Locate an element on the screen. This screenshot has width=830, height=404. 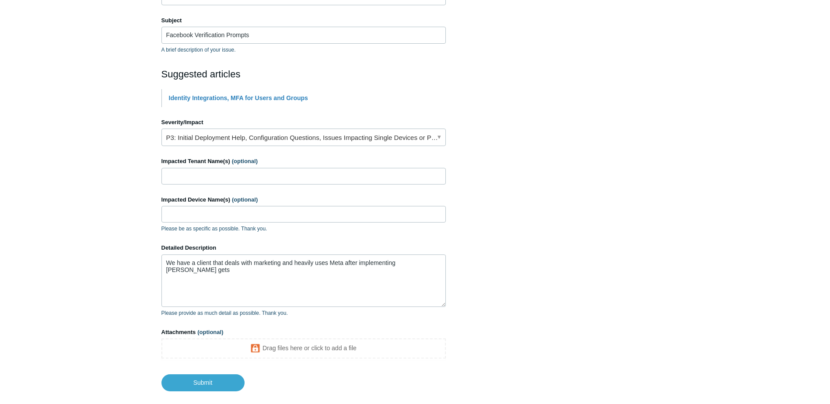
h2: Suggested articles is located at coordinates (304, 74).